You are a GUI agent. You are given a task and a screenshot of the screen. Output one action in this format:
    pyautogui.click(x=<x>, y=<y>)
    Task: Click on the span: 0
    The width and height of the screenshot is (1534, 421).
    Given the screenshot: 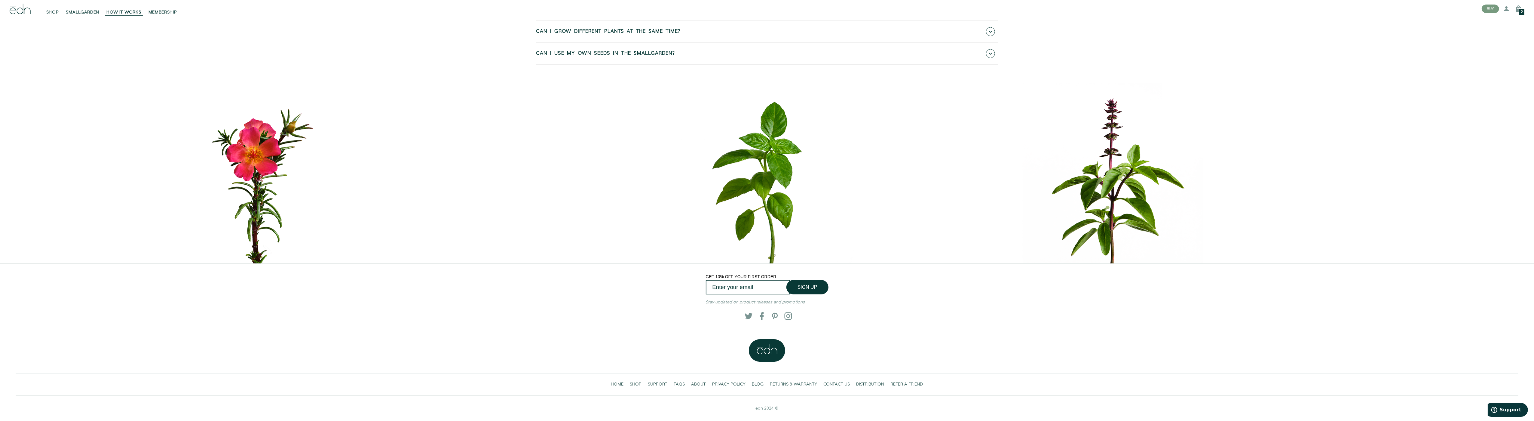 What is the action you would take?
    pyautogui.click(x=1522, y=12)
    